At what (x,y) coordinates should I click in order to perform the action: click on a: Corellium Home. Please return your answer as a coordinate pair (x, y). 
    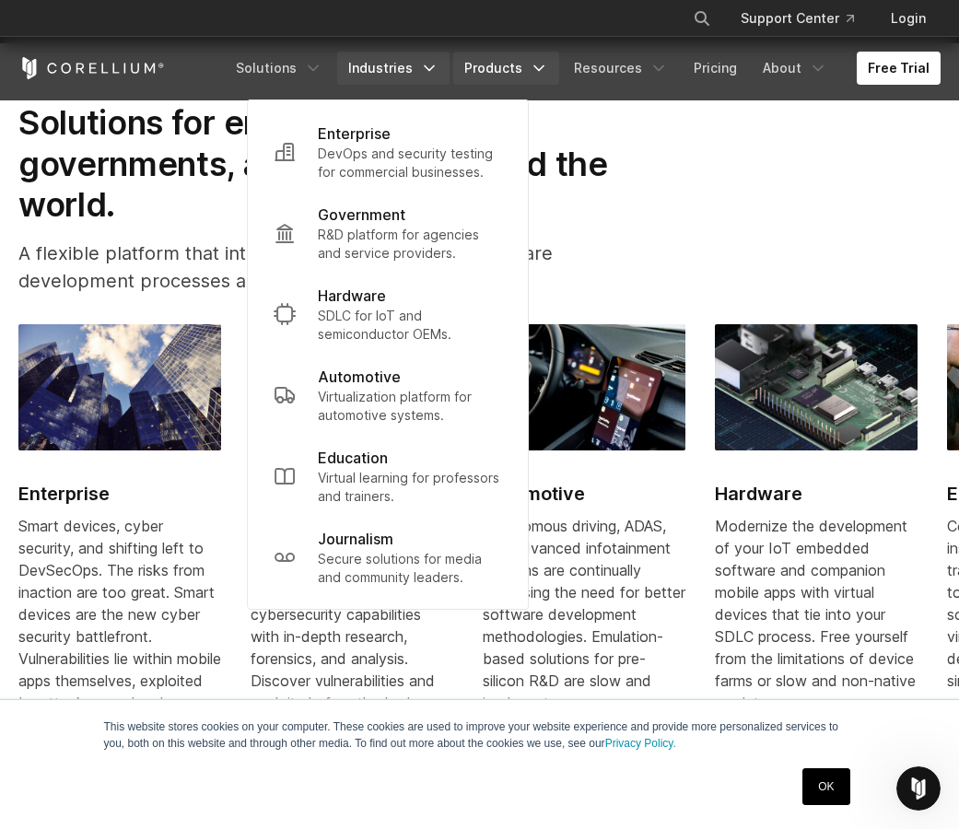
    Looking at the image, I should click on (91, 68).